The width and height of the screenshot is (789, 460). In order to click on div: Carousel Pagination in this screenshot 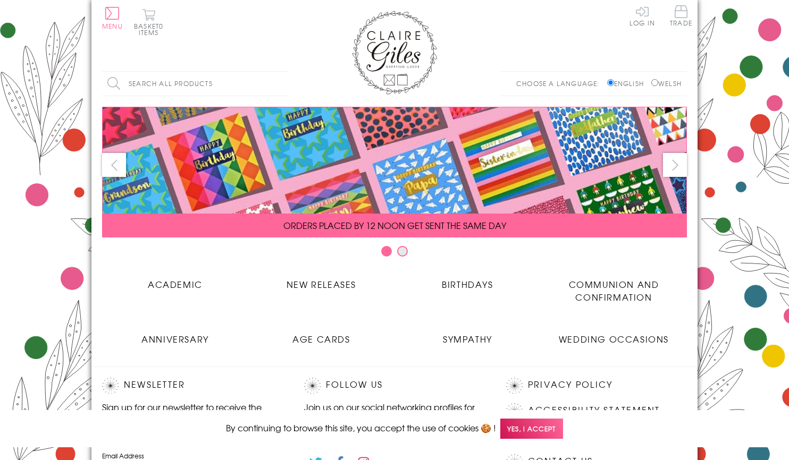, I will do `click(395, 254)`.